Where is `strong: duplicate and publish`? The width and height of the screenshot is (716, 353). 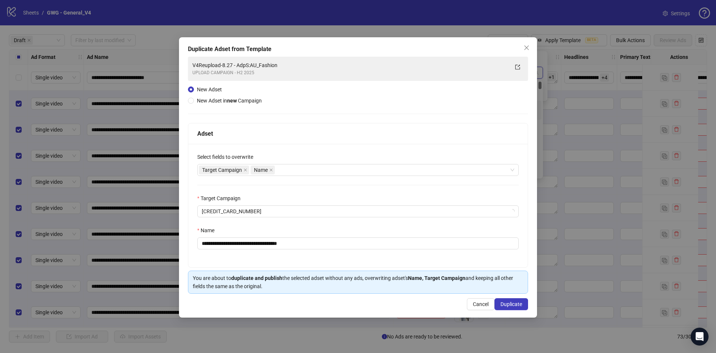 strong: duplicate and publish is located at coordinates (257, 278).